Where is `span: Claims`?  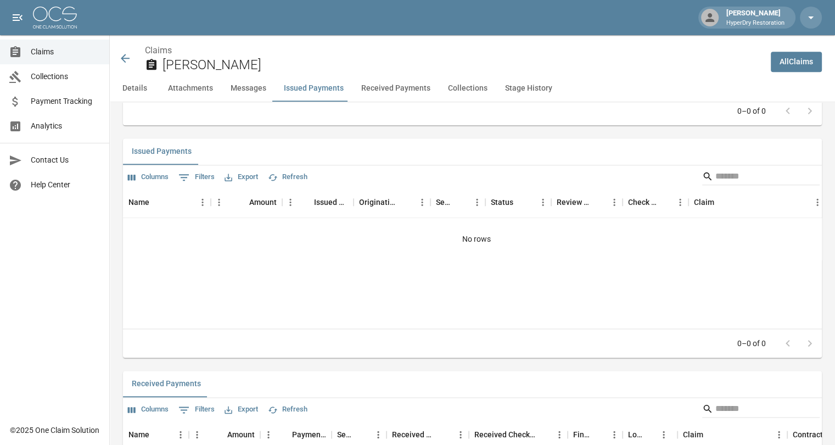 span: Claims is located at coordinates (65, 52).